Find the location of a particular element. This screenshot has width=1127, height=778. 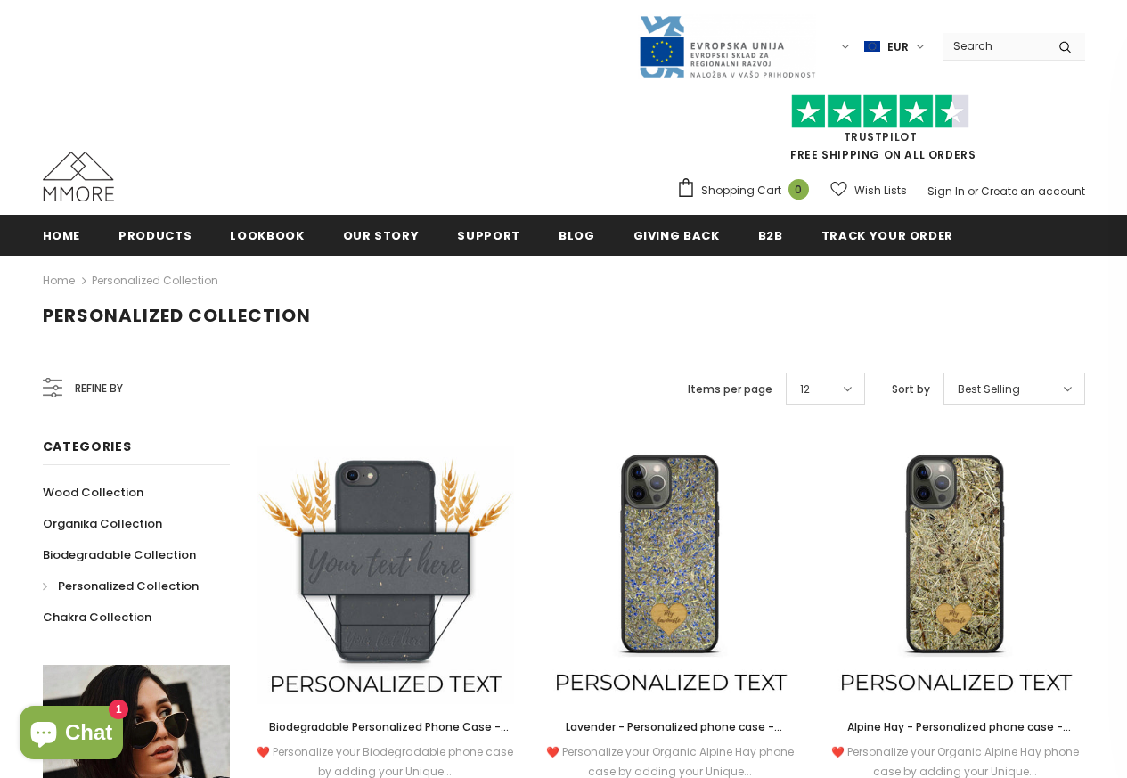

a: Javni Razpis is located at coordinates (727, 45).